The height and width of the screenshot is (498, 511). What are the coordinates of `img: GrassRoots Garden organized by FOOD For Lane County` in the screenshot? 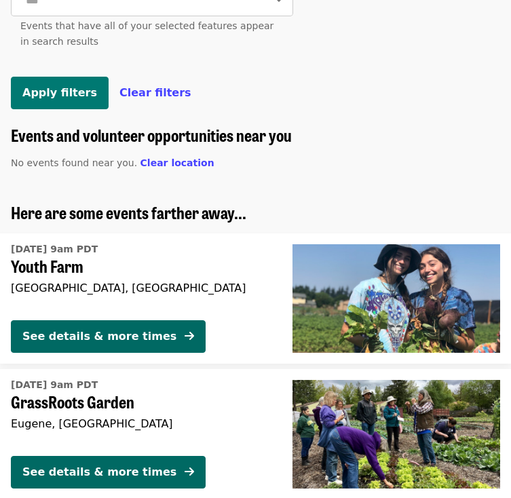 It's located at (396, 434).